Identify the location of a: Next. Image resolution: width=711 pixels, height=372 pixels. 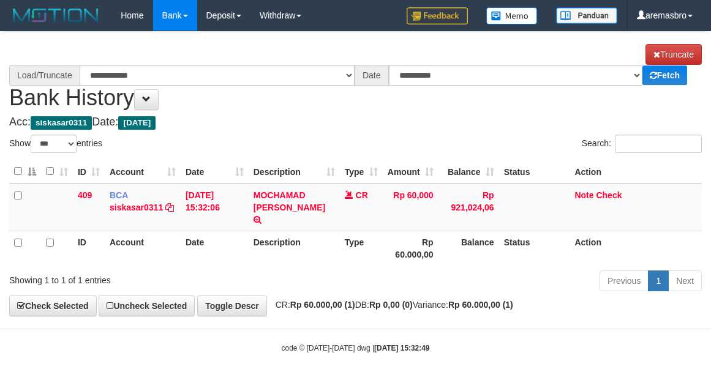
(685, 281).